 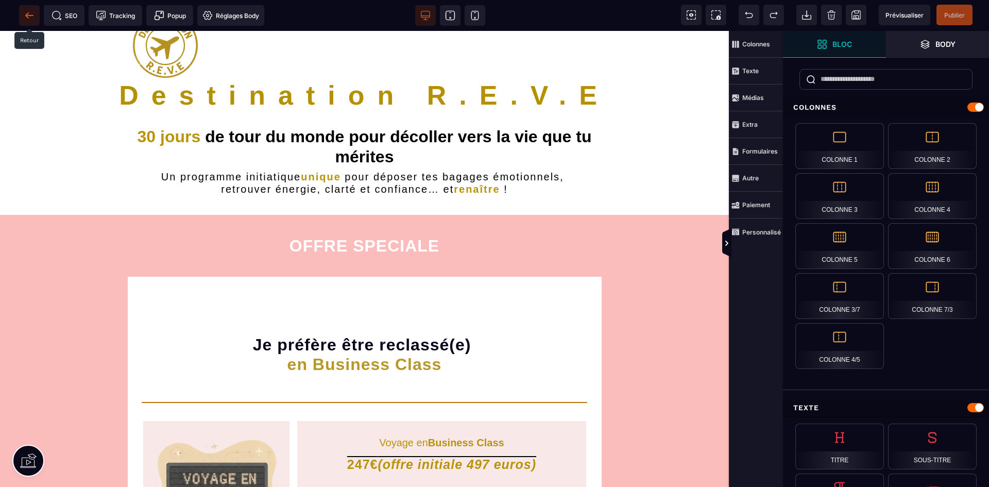 What do you see at coordinates (932, 196) in the screenshot?
I see `div: Colonne 4` at bounding box center [932, 196].